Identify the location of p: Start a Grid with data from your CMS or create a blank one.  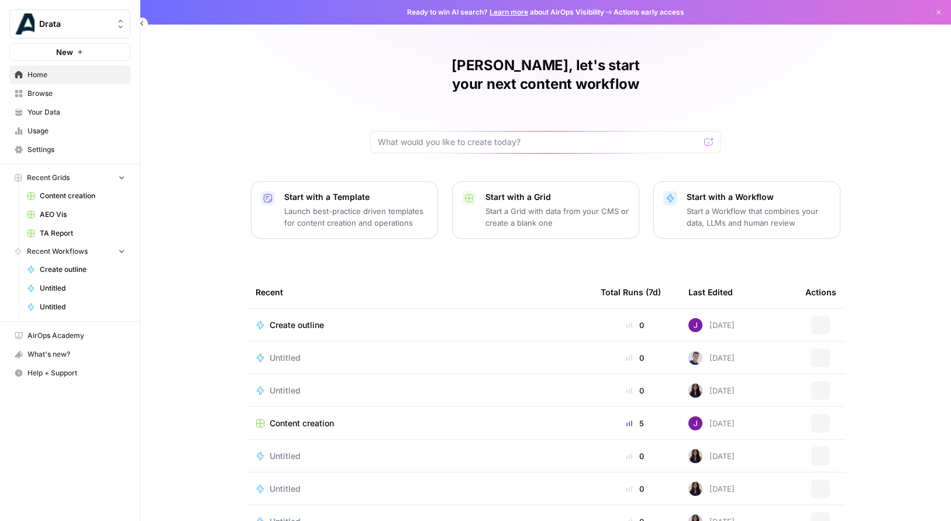
(557, 217).